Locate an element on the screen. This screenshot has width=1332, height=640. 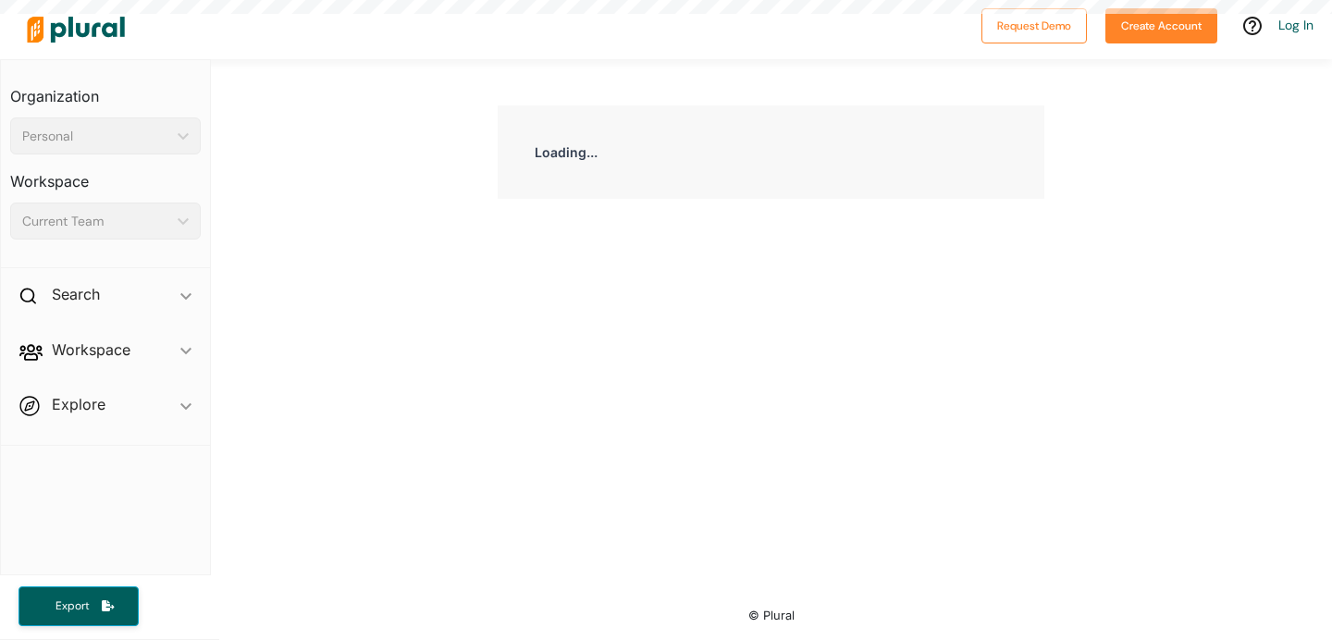
button: Create Account is located at coordinates (1161, 26).